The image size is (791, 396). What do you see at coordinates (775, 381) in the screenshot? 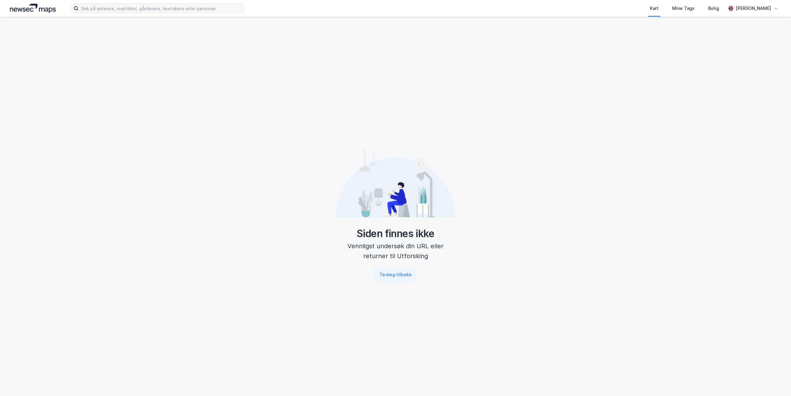
I see `div: Chat Widget` at bounding box center [775, 381].